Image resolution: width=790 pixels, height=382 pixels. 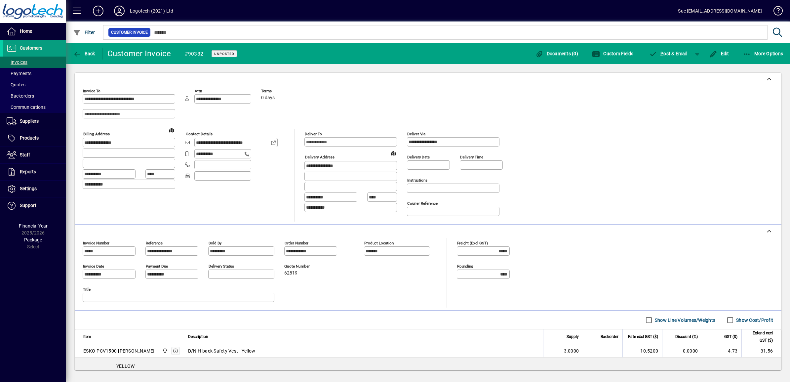 What do you see at coordinates (313, 134) in the screenshot?
I see `mat-label: Deliver To` at bounding box center [313, 134].